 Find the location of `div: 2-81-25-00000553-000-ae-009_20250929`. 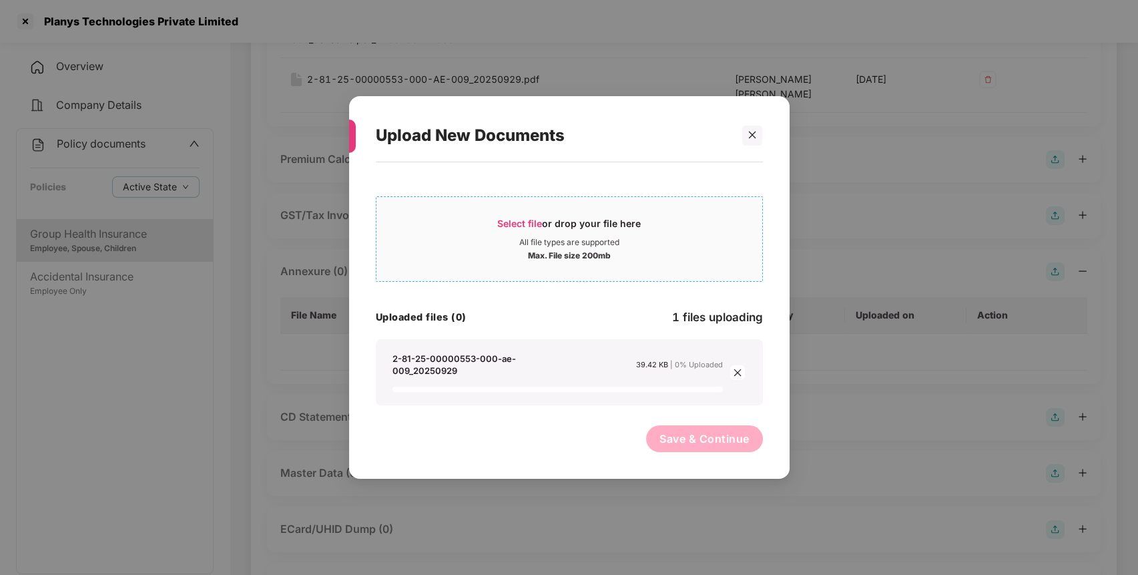

div: 2-81-25-00000553-000-ae-009_20250929 is located at coordinates (483, 364).